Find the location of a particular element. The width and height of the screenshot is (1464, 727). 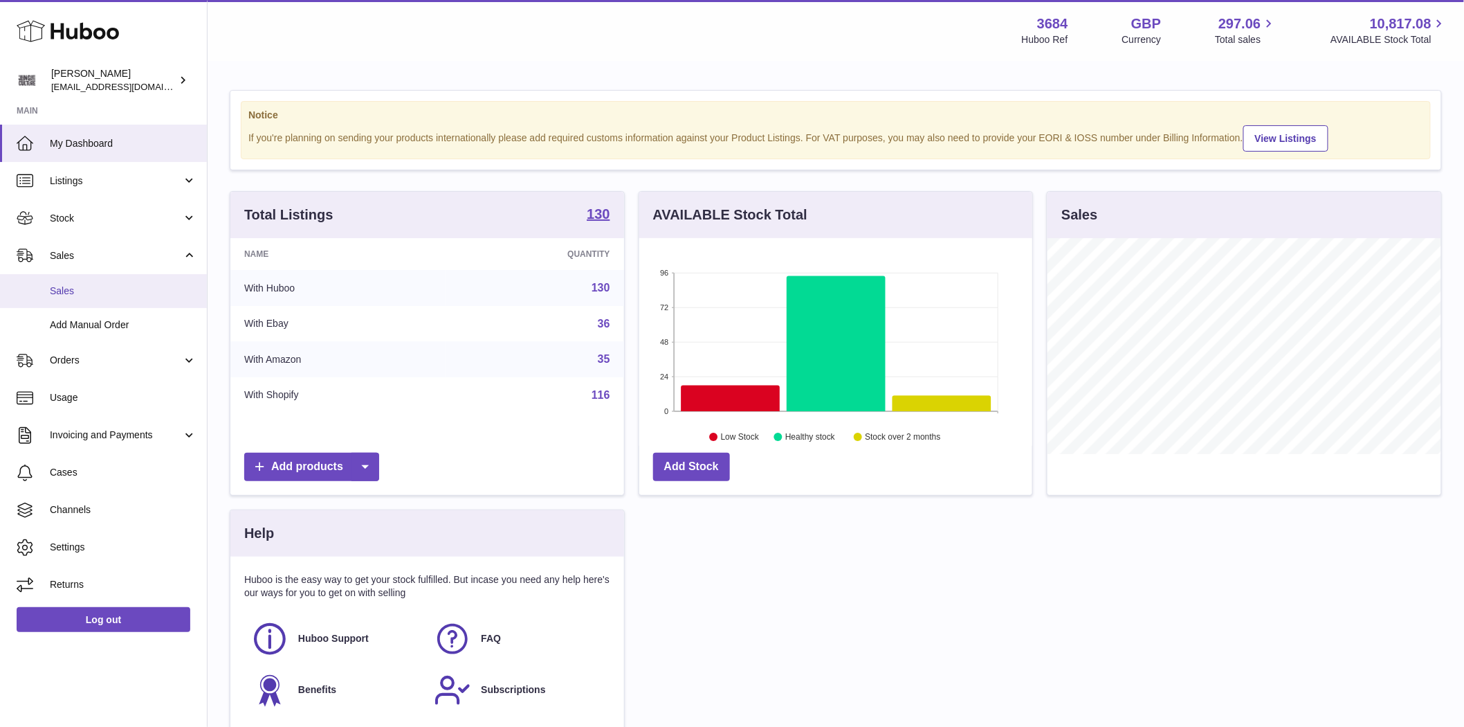

a: FAQ is located at coordinates (518, 639).